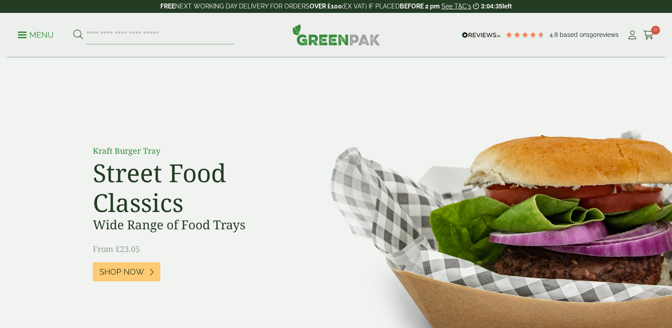  What do you see at coordinates (167, 6) in the screenshot?
I see `strong: FREE` at bounding box center [167, 6].